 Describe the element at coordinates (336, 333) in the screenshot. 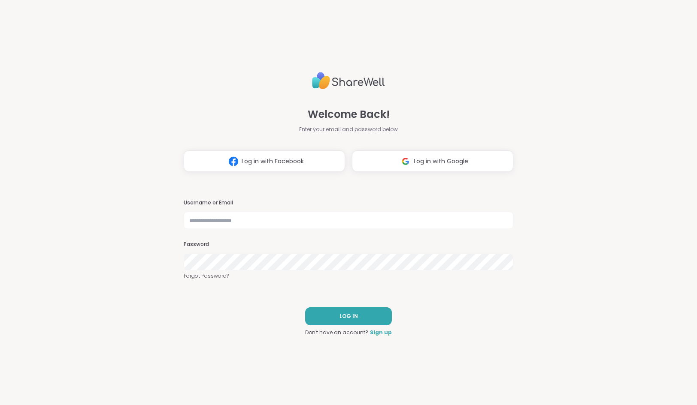

I see `span: Don't have an account?` at that location.